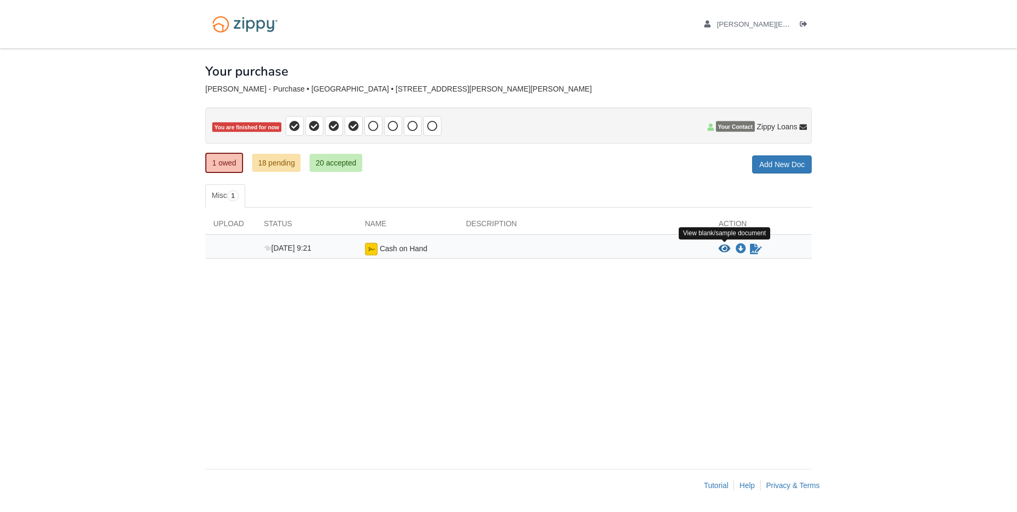 The image size is (1017, 512). What do you see at coordinates (245, 24) in the screenshot?
I see `img: Logo` at bounding box center [245, 24].